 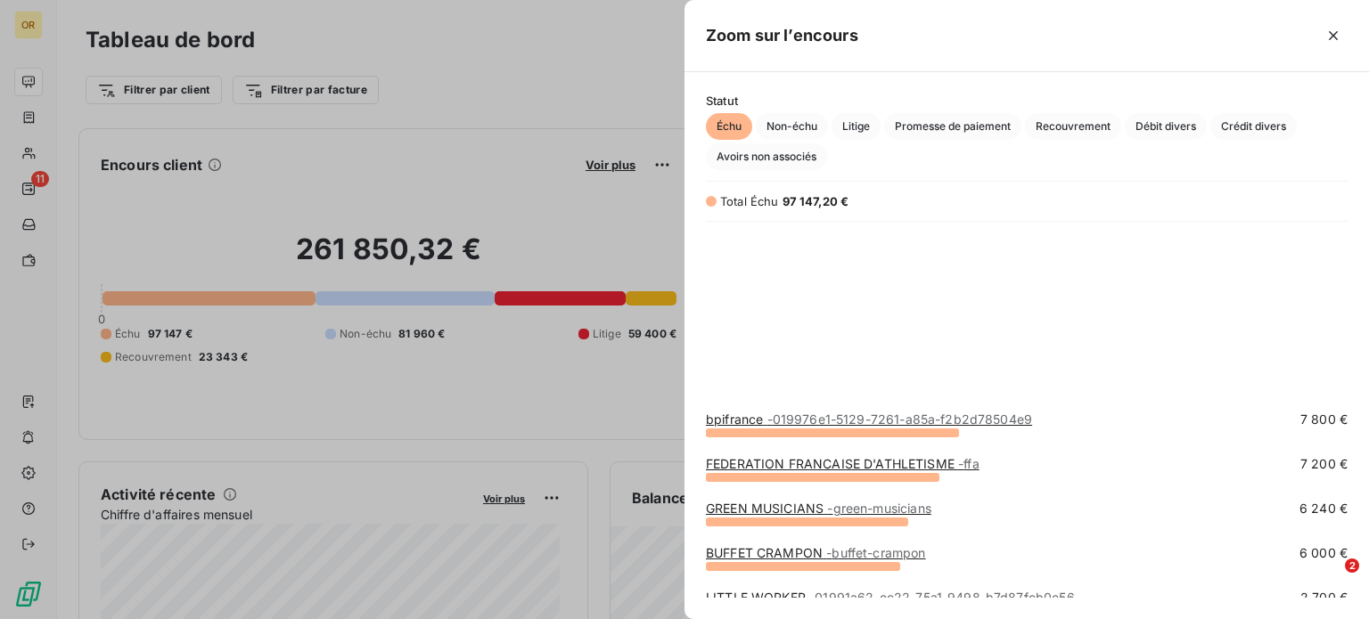 What do you see at coordinates (815, 552) in the screenshot?
I see `a: BUFFET CRAMPON` at bounding box center [815, 552].